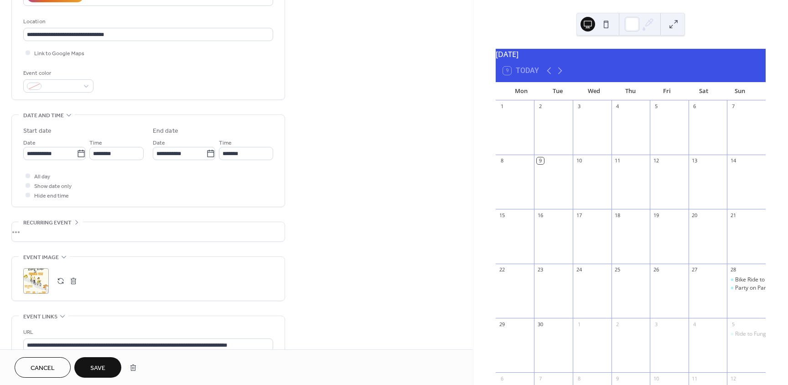 The width and height of the screenshot is (788, 385). I want to click on div: Location, so click(147, 21).